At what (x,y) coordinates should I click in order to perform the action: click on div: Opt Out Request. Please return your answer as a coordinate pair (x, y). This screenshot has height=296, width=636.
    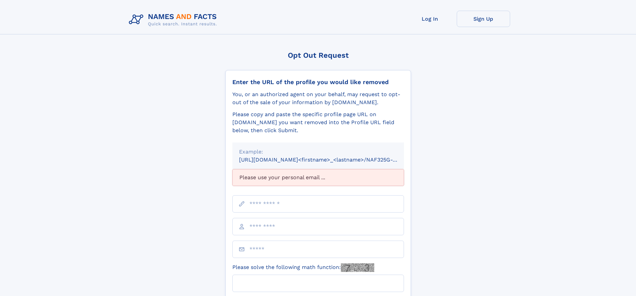
    Looking at the image, I should click on (318, 55).